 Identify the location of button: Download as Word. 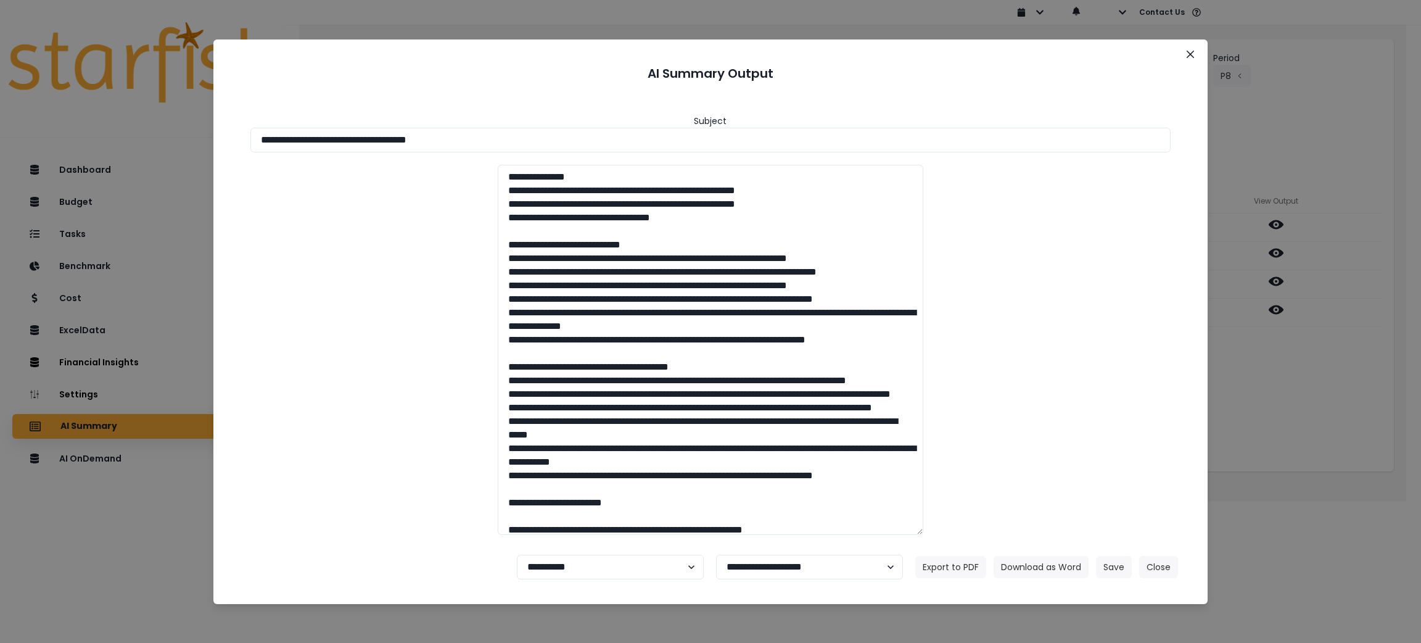
(1041, 567).